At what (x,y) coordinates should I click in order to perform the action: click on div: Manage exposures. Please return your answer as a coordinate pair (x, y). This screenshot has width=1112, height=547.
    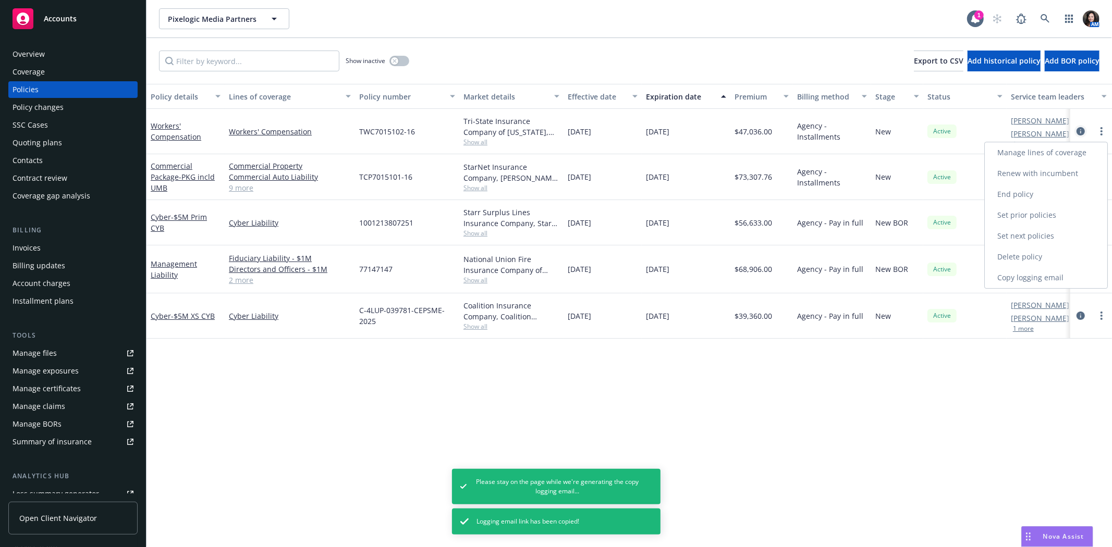
    Looking at the image, I should click on (45, 371).